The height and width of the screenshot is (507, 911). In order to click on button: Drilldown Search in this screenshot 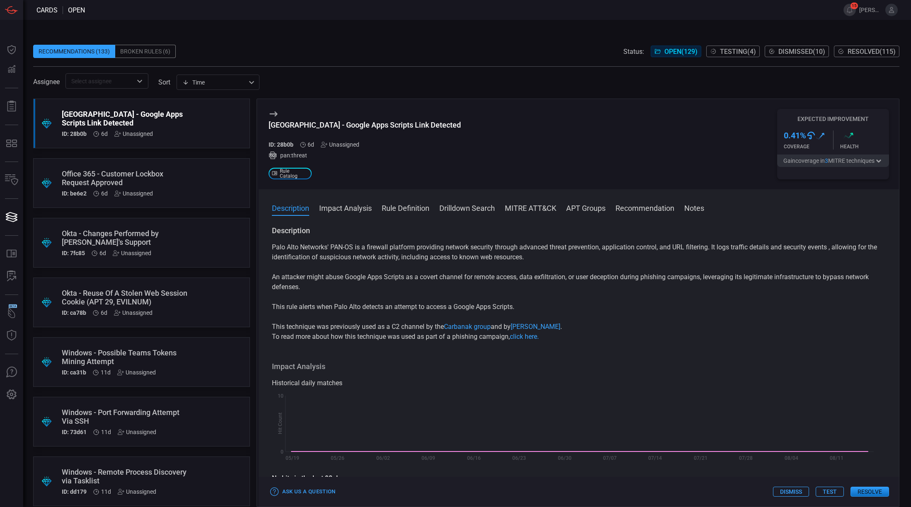, I will do `click(467, 208)`.